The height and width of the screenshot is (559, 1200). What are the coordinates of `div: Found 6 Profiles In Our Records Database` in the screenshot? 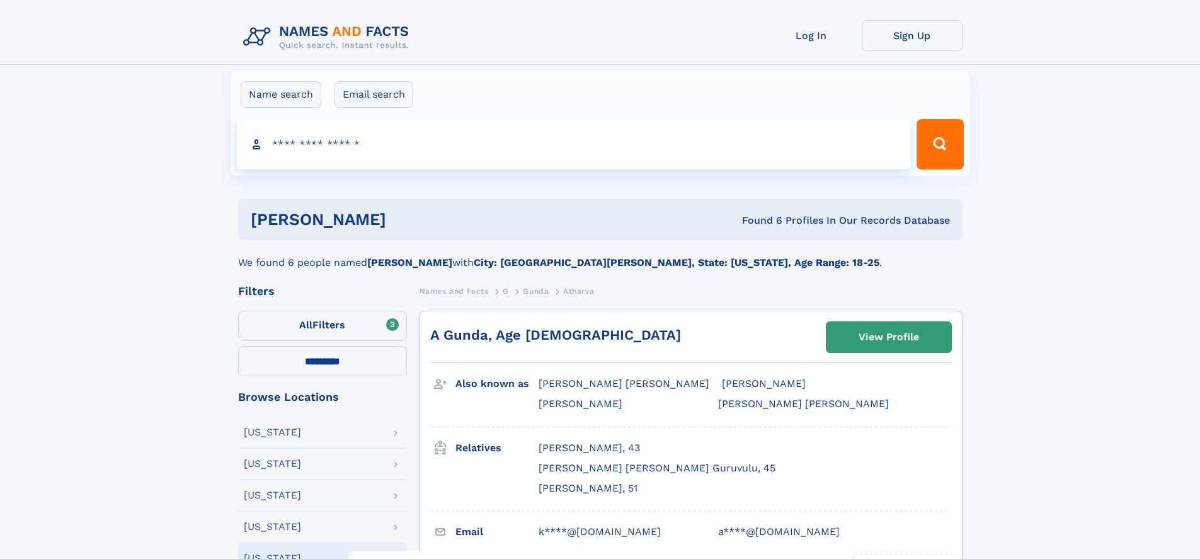 It's located at (756, 220).